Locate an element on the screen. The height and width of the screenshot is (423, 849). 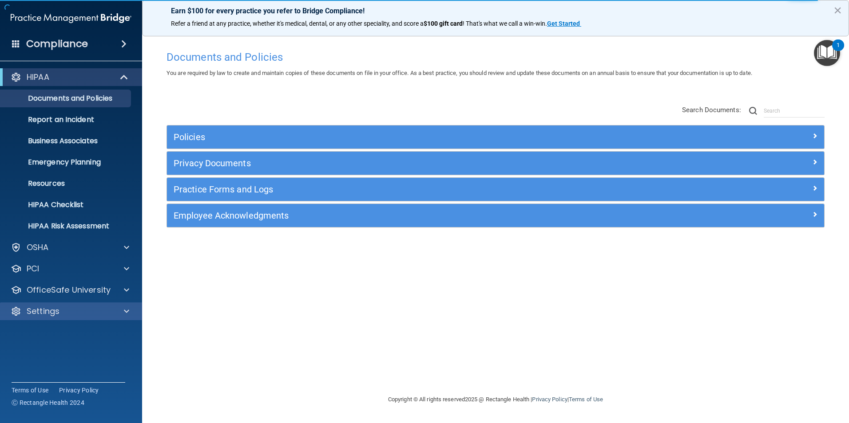
p: OfficeSafe University is located at coordinates (68, 290).